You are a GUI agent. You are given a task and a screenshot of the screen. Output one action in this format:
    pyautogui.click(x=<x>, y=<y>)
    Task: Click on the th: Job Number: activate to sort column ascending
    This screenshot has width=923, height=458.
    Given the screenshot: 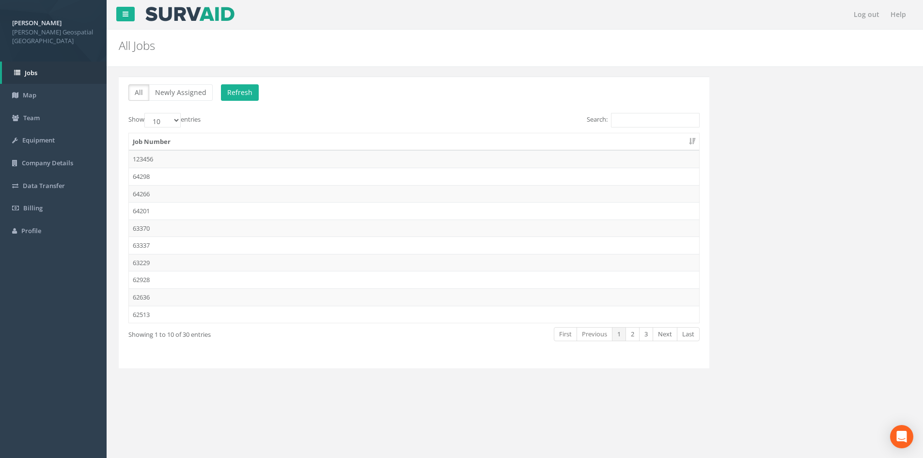 What is the action you would take?
    pyautogui.click(x=414, y=142)
    